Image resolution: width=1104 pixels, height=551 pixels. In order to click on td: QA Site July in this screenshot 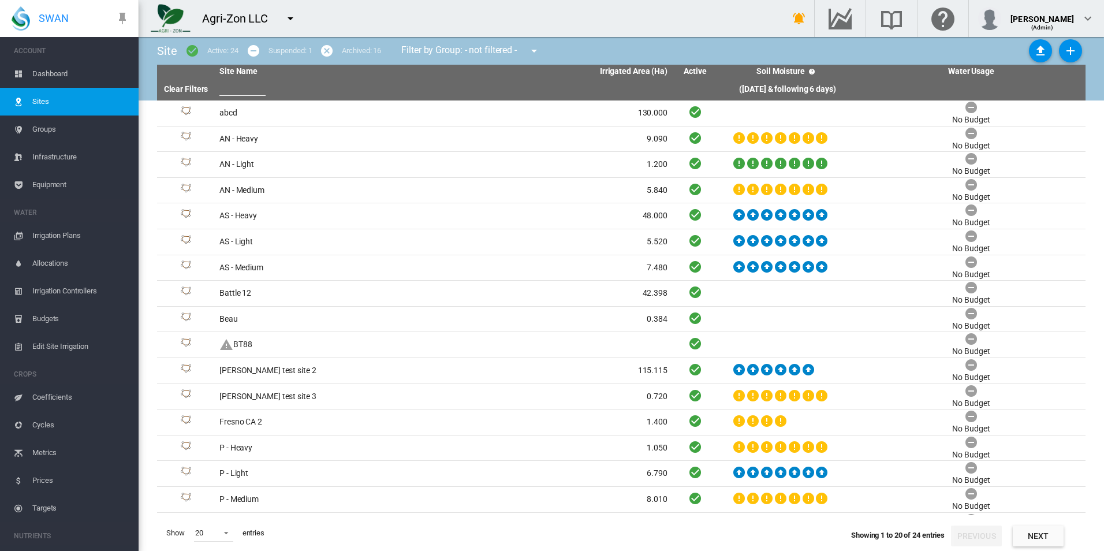, I will do `click(329, 525)`.